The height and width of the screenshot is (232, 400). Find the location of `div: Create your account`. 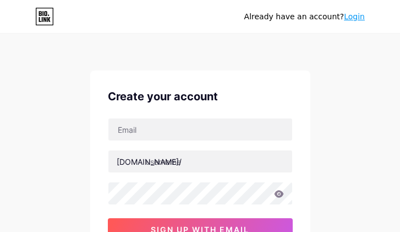

div: Create your account is located at coordinates (200, 96).